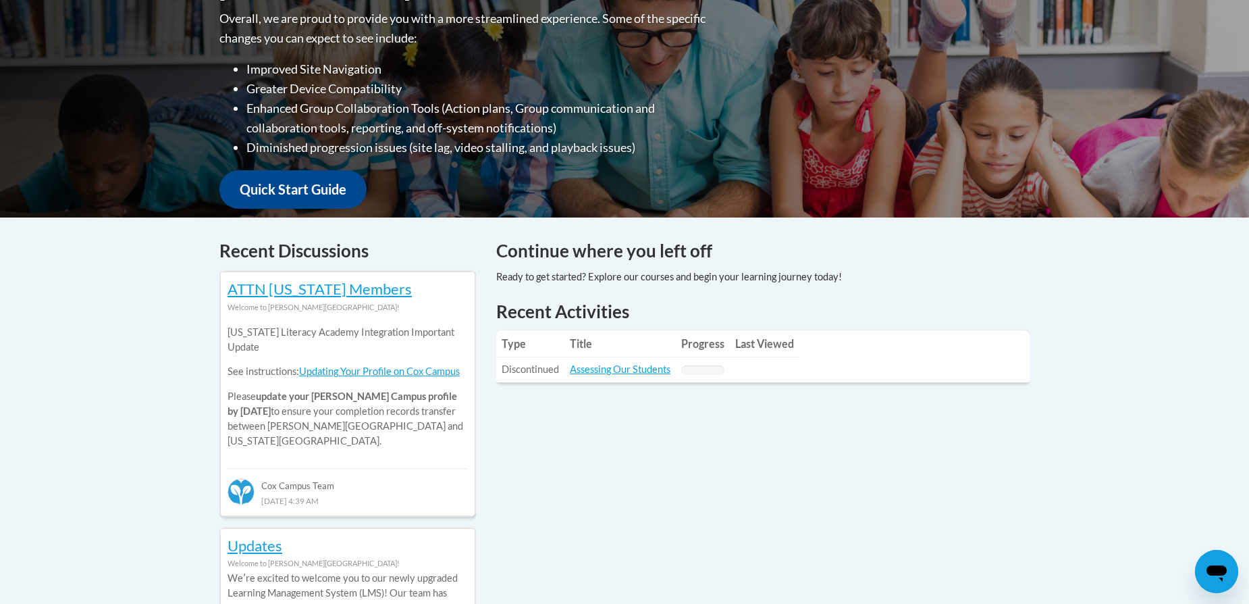 The height and width of the screenshot is (604, 1249). Describe the element at coordinates (530, 369) in the screenshot. I see `span: Discontinued` at that location.